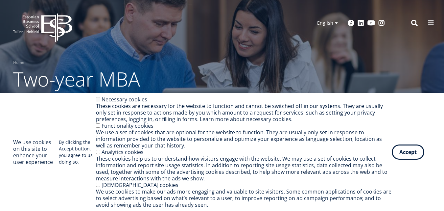  What do you see at coordinates (361, 23) in the screenshot?
I see `a: Linkedin` at bounding box center [361, 23].